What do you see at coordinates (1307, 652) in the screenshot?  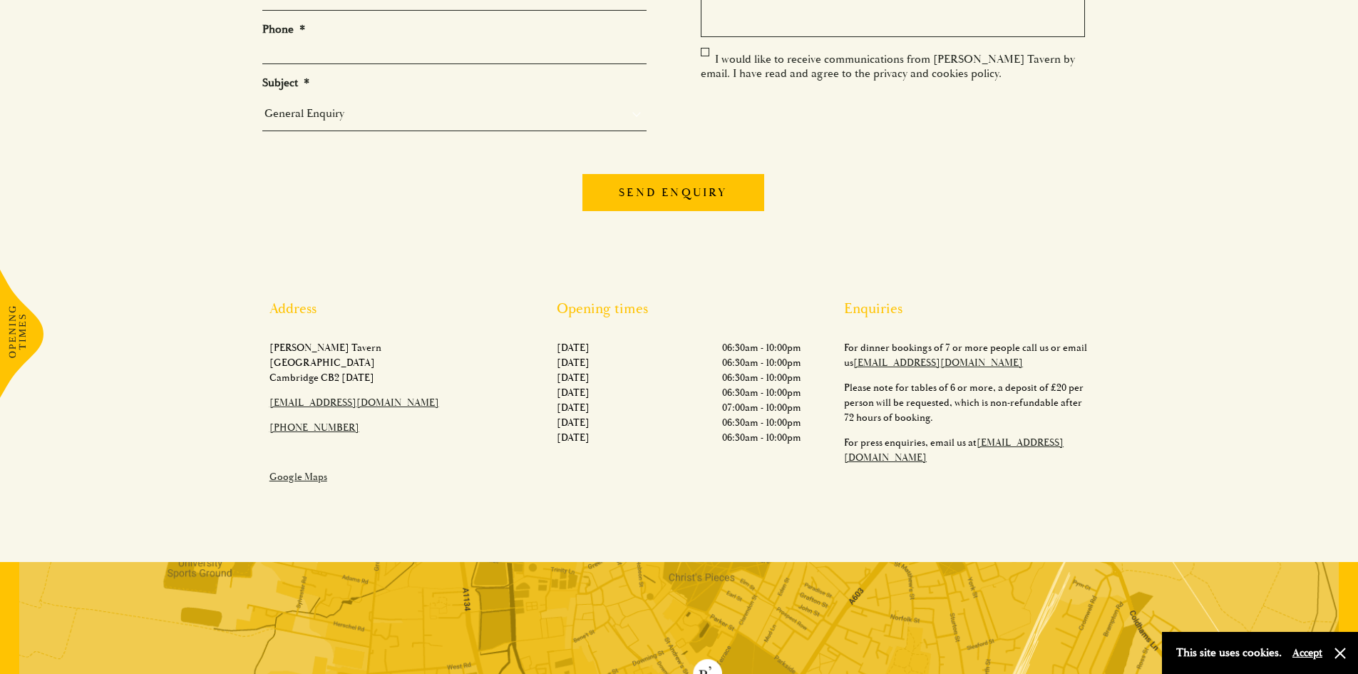 I see `button: Accept` at bounding box center [1307, 652].